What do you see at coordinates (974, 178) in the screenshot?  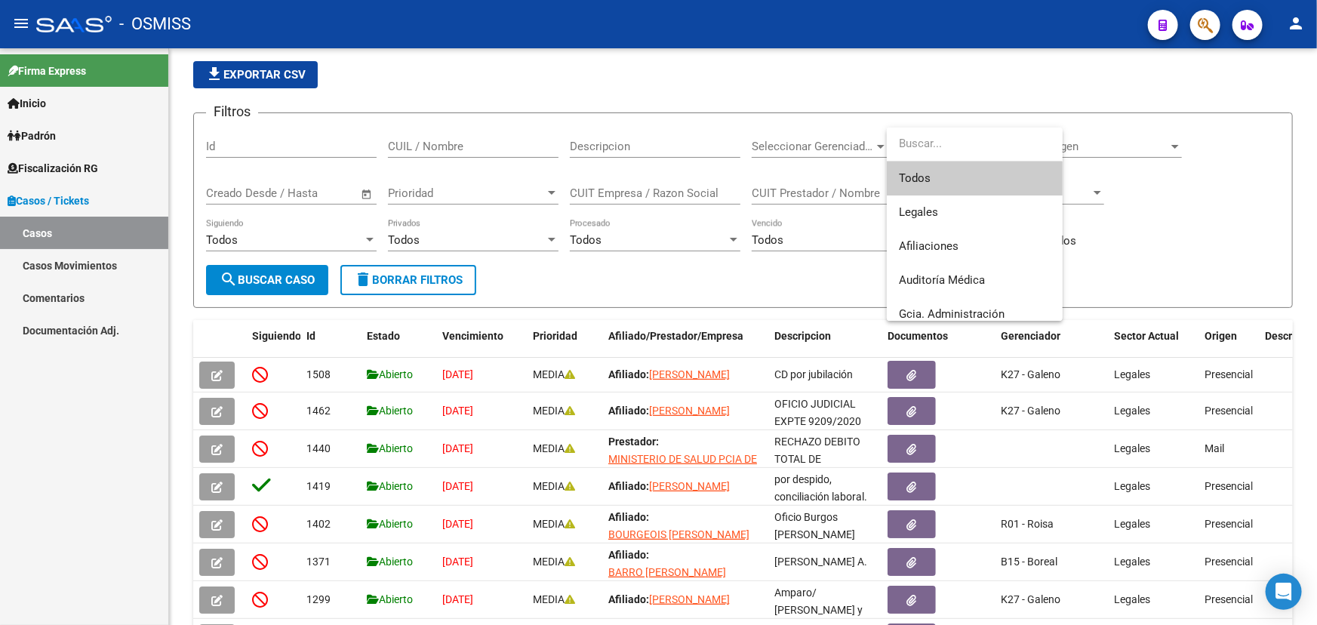 I see `span: Todos` at bounding box center [974, 178].